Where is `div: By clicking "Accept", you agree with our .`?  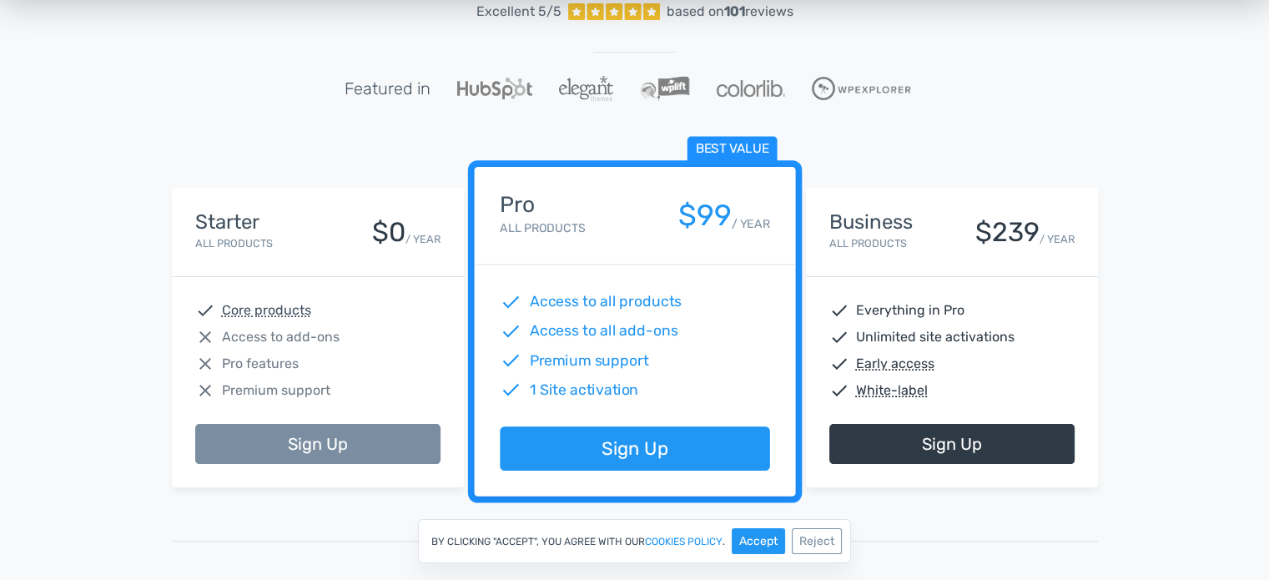 div: By clicking "Accept", you agree with our . is located at coordinates (634, 540).